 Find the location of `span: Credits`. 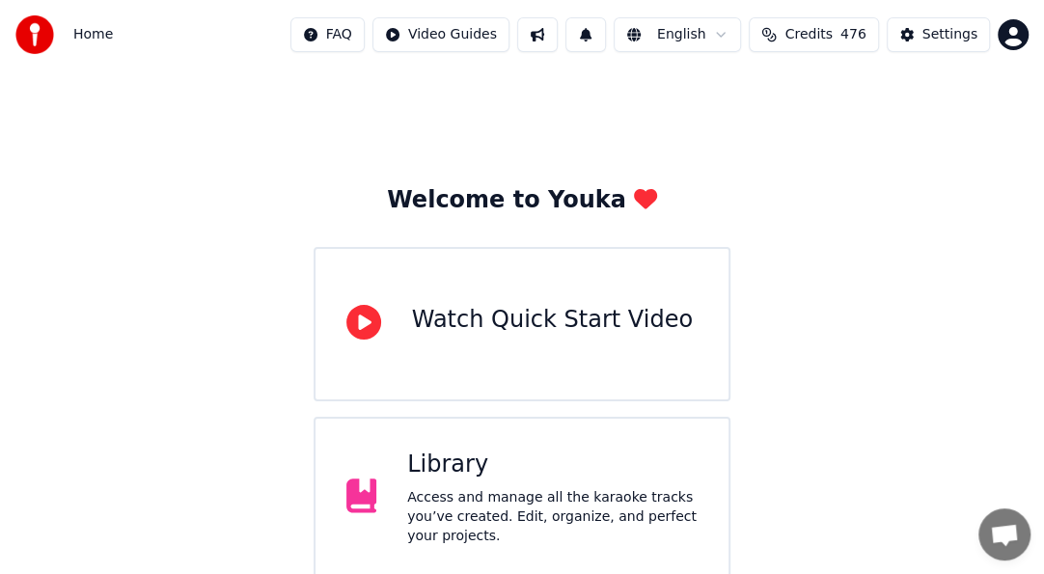

span: Credits is located at coordinates (808, 35).